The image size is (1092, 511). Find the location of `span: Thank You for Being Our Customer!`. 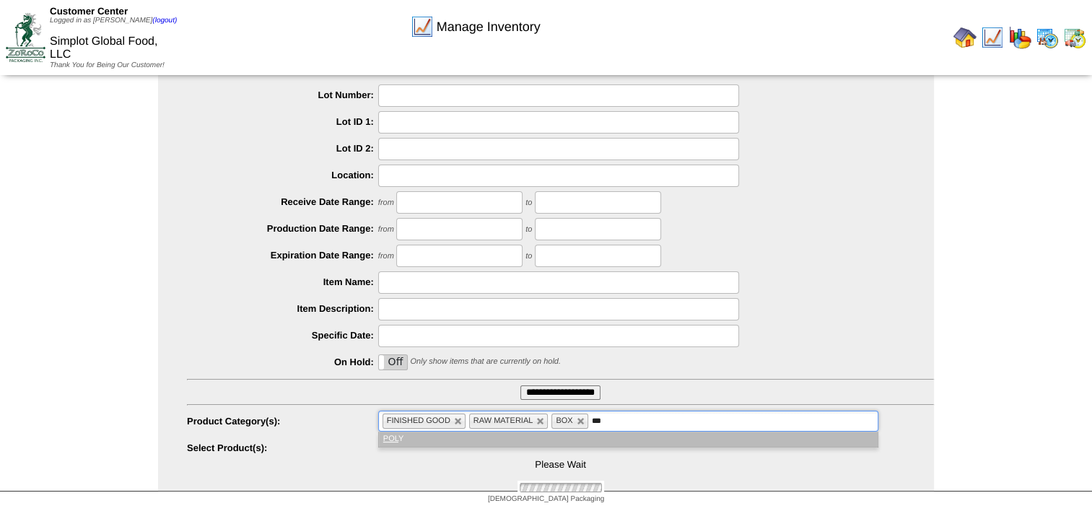

span: Thank You for Being Our Customer! is located at coordinates (107, 65).